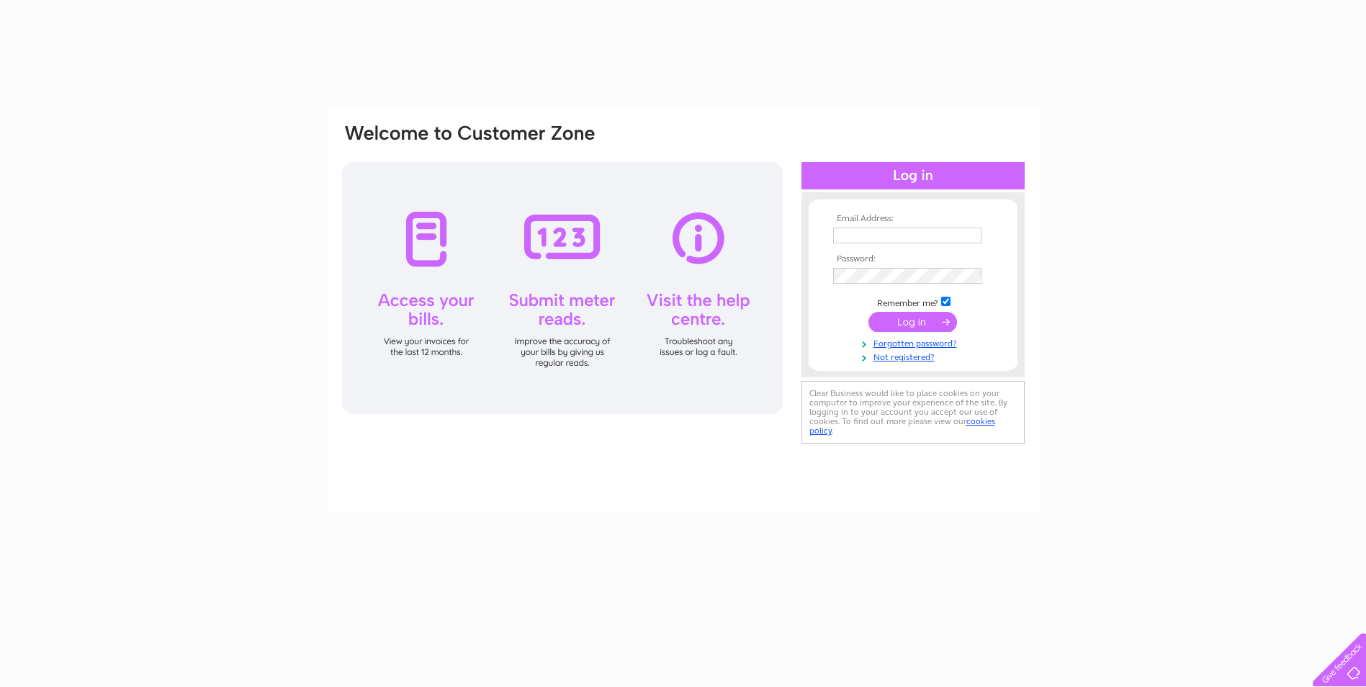 This screenshot has width=1366, height=687. Describe the element at coordinates (913, 259) in the screenshot. I see `th: Password:` at that location.